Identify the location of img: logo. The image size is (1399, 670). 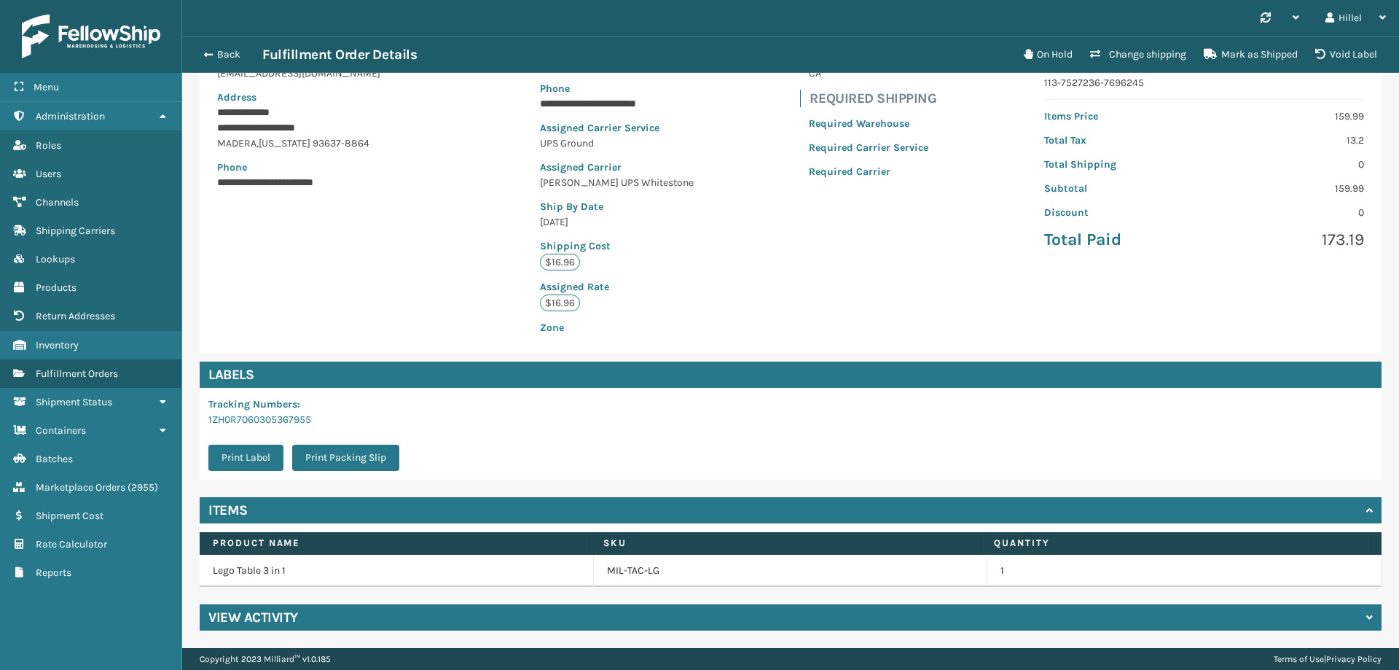
(91, 36).